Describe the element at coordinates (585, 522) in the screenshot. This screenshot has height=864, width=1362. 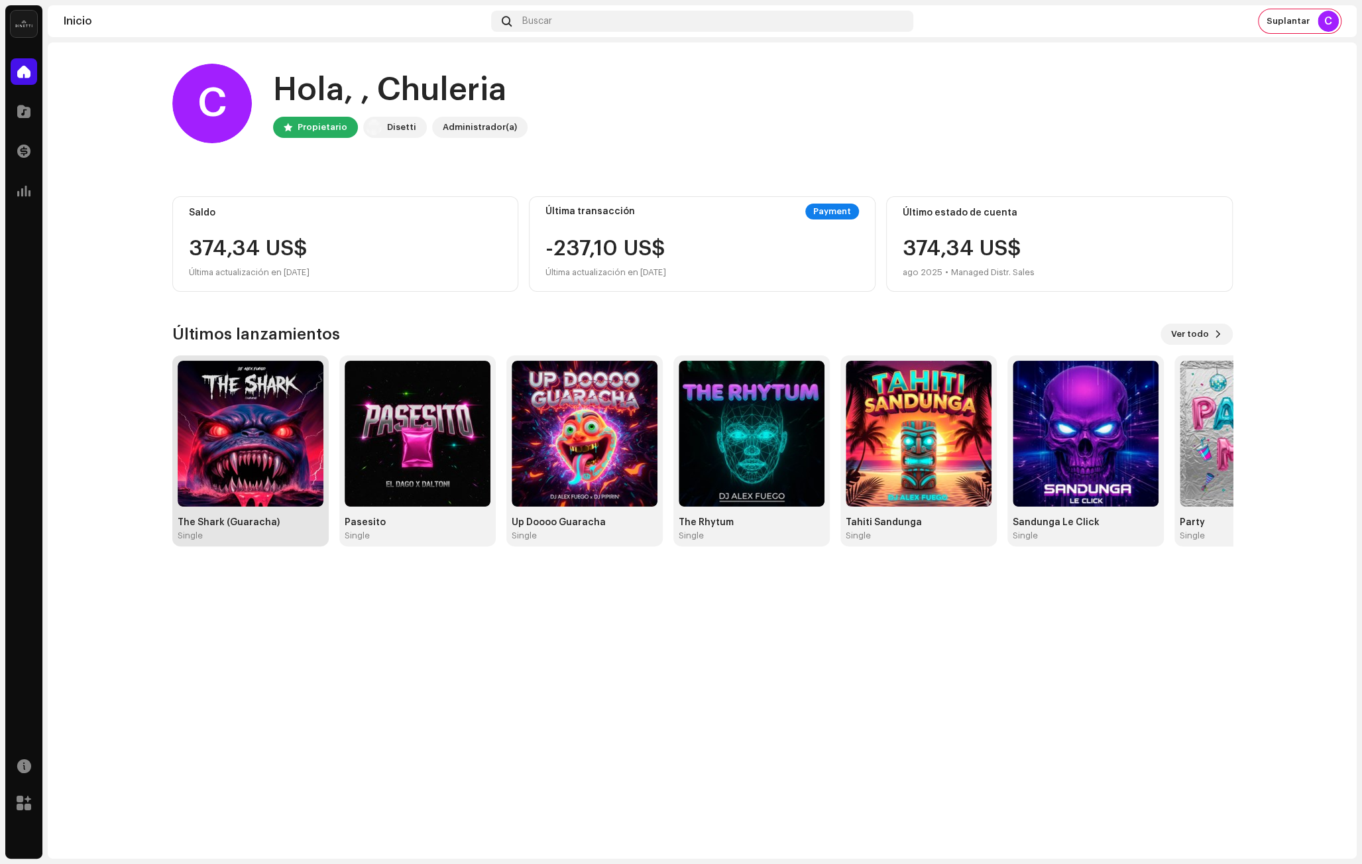
I see `div: Up Doooo Guaracha` at that location.